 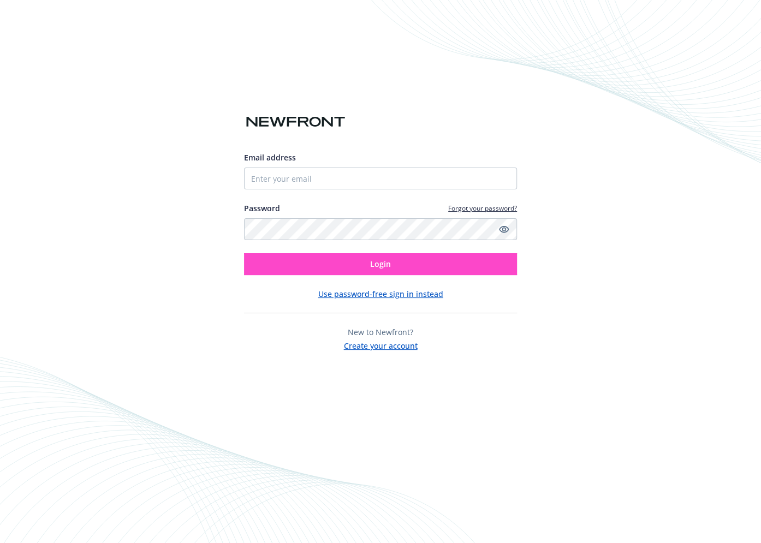 I want to click on span: Login, so click(x=380, y=264).